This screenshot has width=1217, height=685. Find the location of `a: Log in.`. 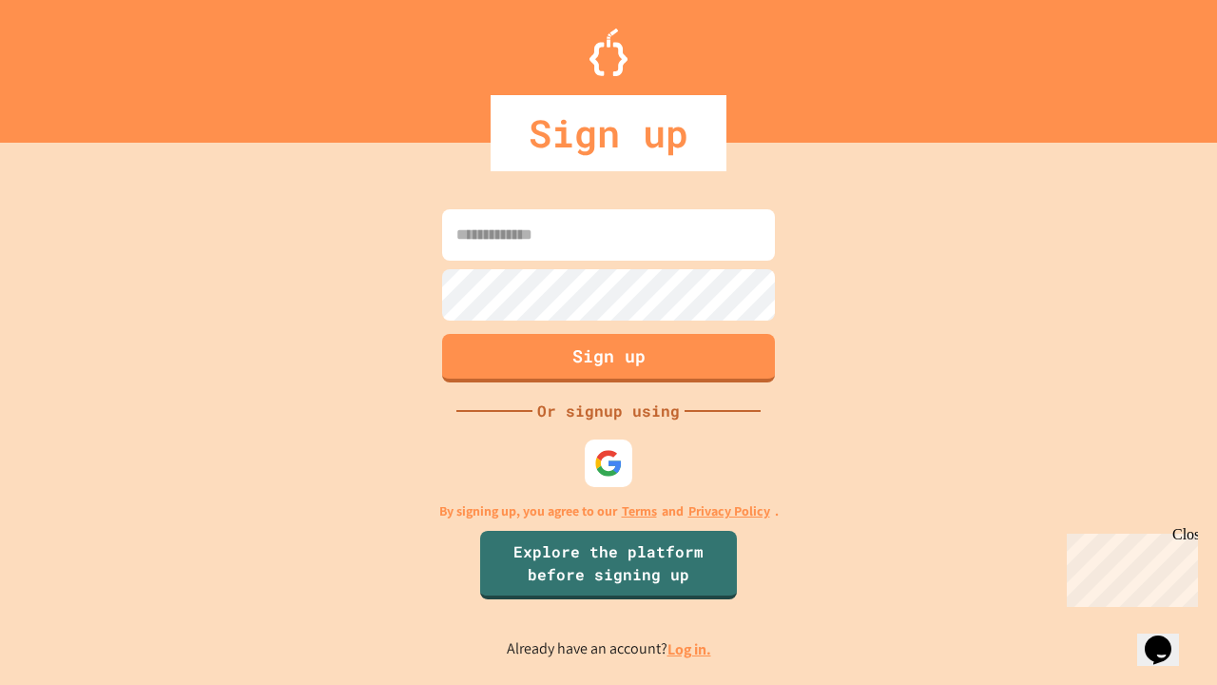

a: Log in. is located at coordinates (690, 649).